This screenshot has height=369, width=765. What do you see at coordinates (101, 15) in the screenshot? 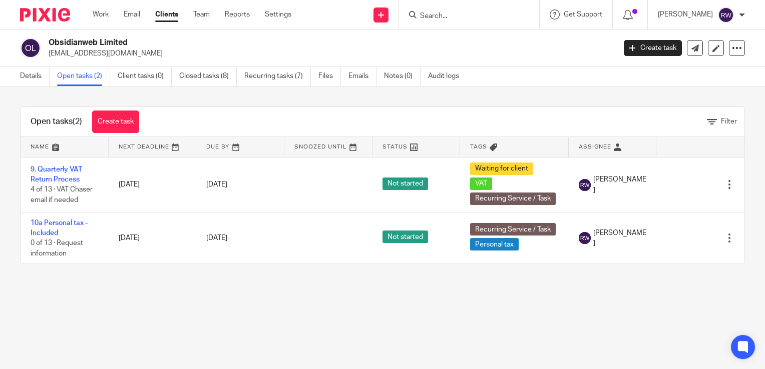
I see `a: Work` at bounding box center [101, 15].